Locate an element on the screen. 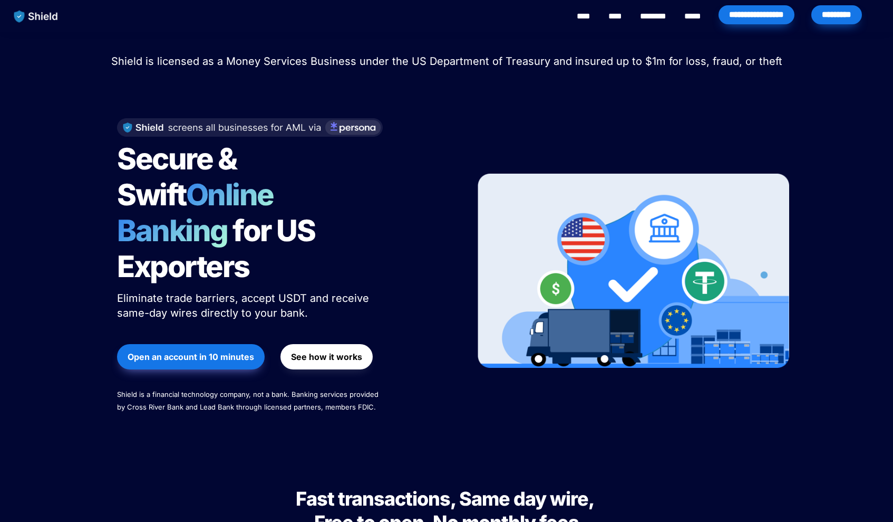 Image resolution: width=893 pixels, height=522 pixels. span: Shield is licensed as a Money Services Business under the US Department of Treasury and insured u... is located at coordinates (447, 61).